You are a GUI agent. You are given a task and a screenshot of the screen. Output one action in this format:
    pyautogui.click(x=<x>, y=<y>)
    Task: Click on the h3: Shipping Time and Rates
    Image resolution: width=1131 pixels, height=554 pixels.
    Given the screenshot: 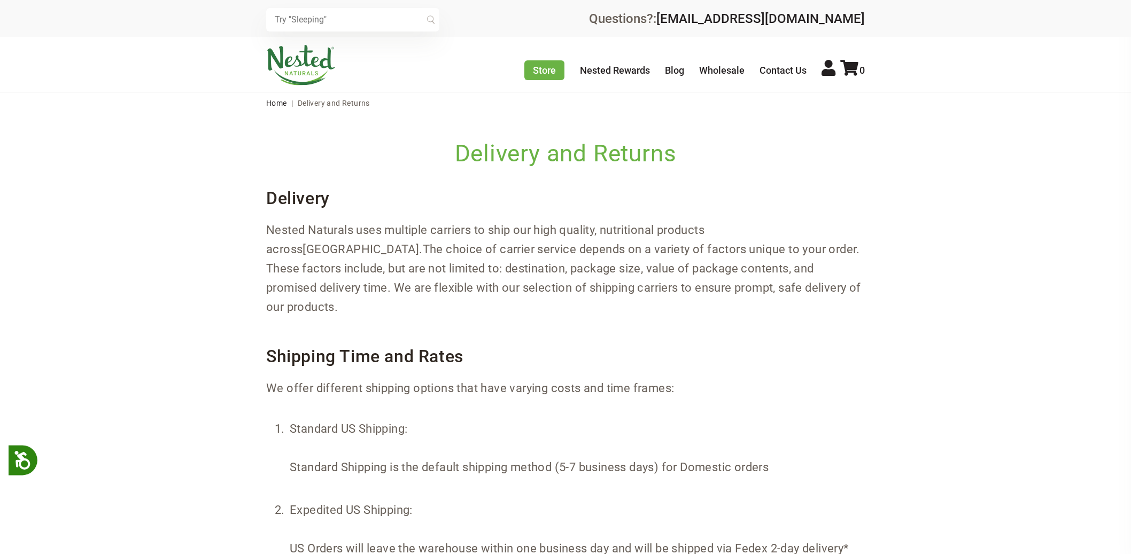 What is the action you would take?
    pyautogui.click(x=566, y=352)
    